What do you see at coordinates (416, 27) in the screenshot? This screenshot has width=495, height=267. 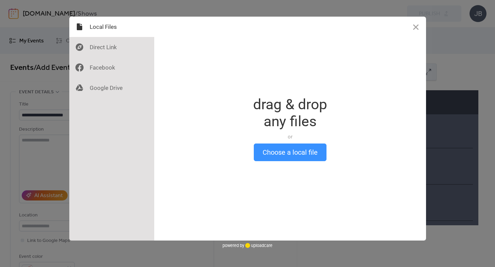 I see `button: Close` at bounding box center [416, 27].